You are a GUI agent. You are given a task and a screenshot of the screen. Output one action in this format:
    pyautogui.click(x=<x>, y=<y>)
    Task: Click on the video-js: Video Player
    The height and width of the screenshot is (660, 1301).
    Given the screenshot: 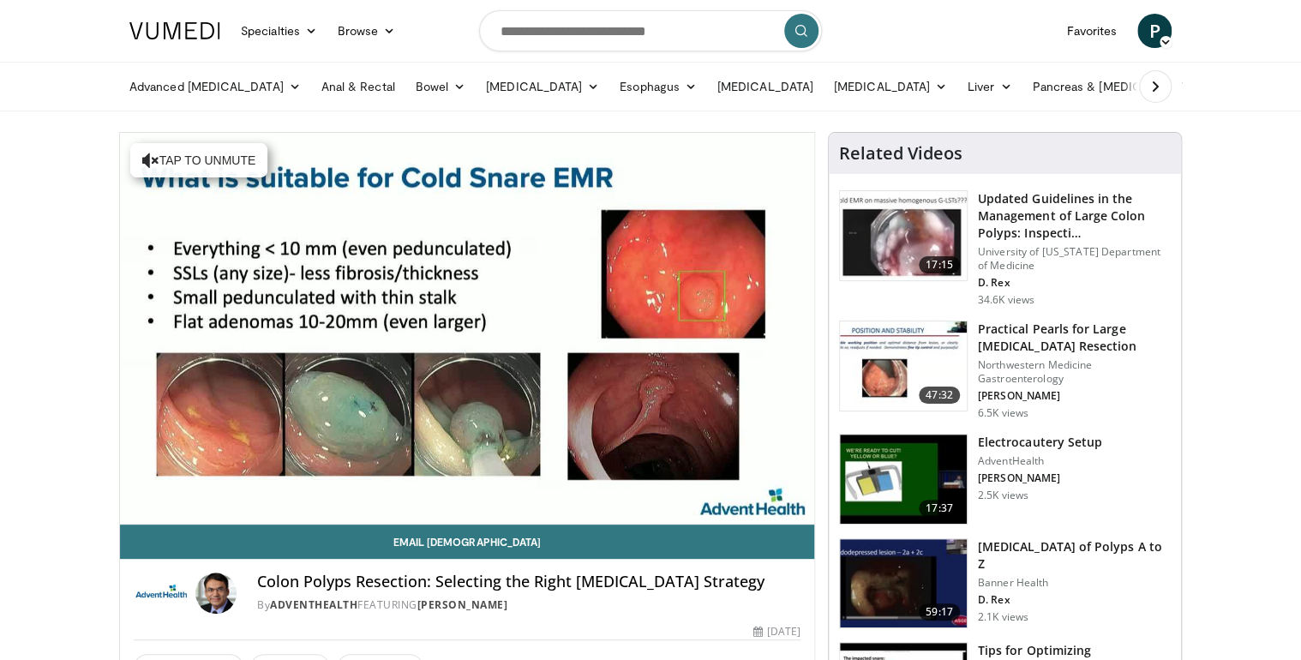 What is the action you would take?
    pyautogui.click(x=467, y=328)
    